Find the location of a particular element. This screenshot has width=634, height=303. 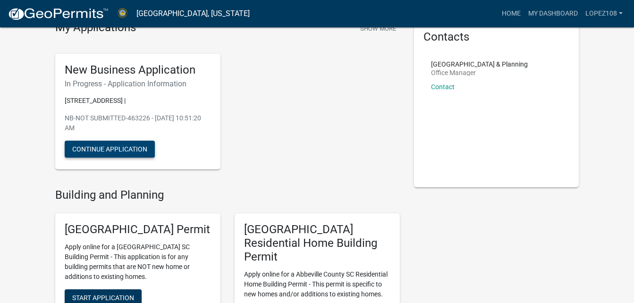

p: Apply online for a Abbeville County SC Residential Home Building Permit - This permit is specific... is located at coordinates (317, 284).